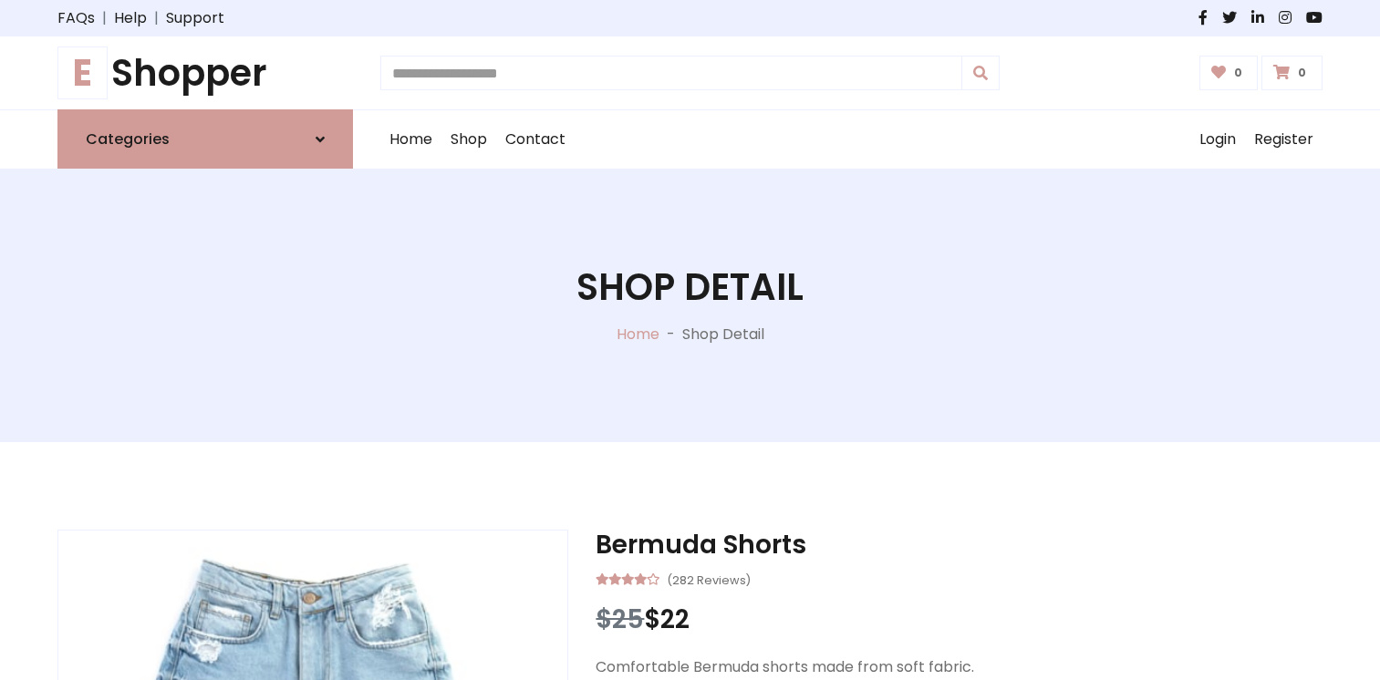 Image resolution: width=1380 pixels, height=680 pixels. Describe the element at coordinates (205, 73) in the screenshot. I see `a: EShopper` at that location.